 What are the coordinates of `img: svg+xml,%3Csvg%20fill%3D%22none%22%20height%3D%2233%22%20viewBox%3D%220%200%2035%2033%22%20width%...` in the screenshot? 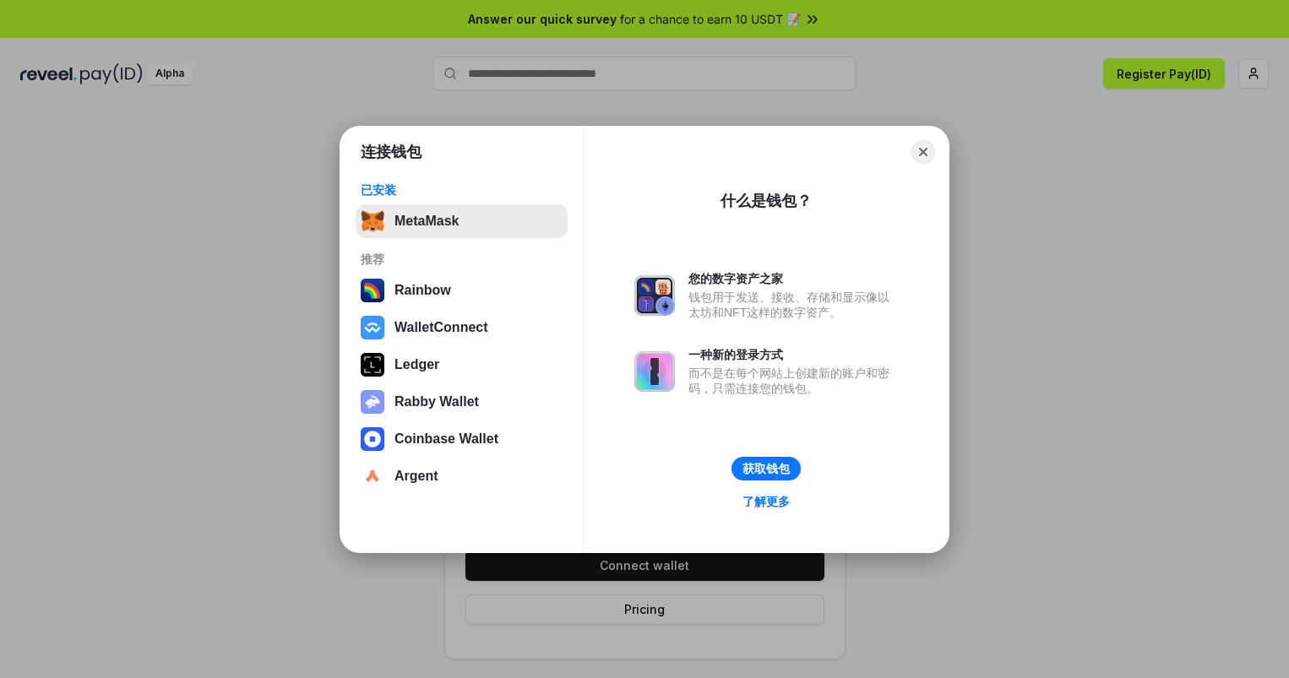 It's located at (372, 221).